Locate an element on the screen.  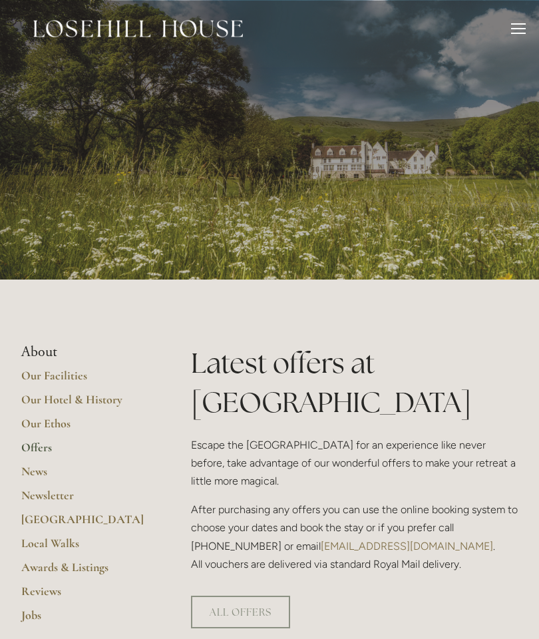
a: ALL OFFERS is located at coordinates (240, 611).